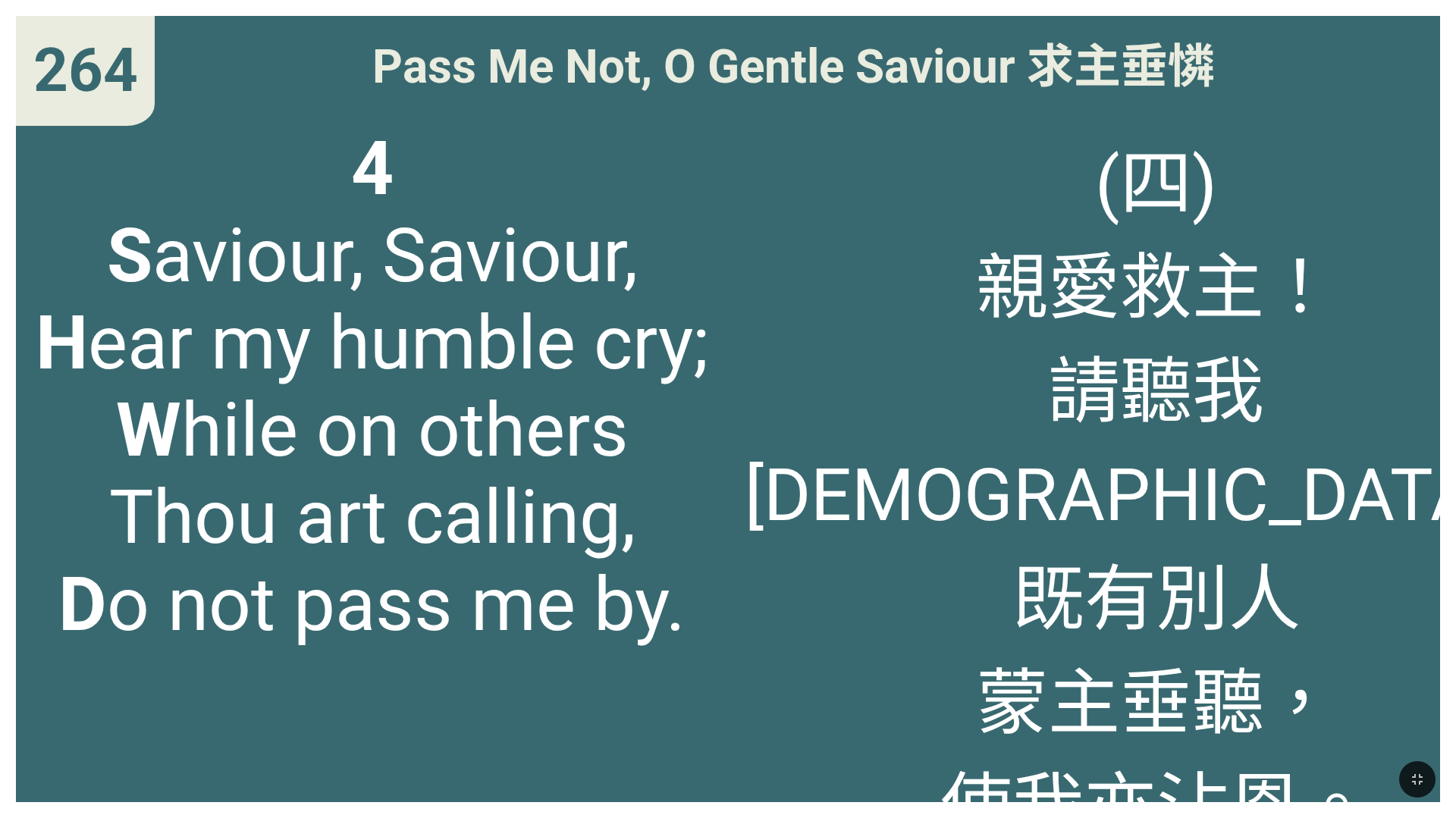  Describe the element at coordinates (130, 255) in the screenshot. I see `b: S` at that location.